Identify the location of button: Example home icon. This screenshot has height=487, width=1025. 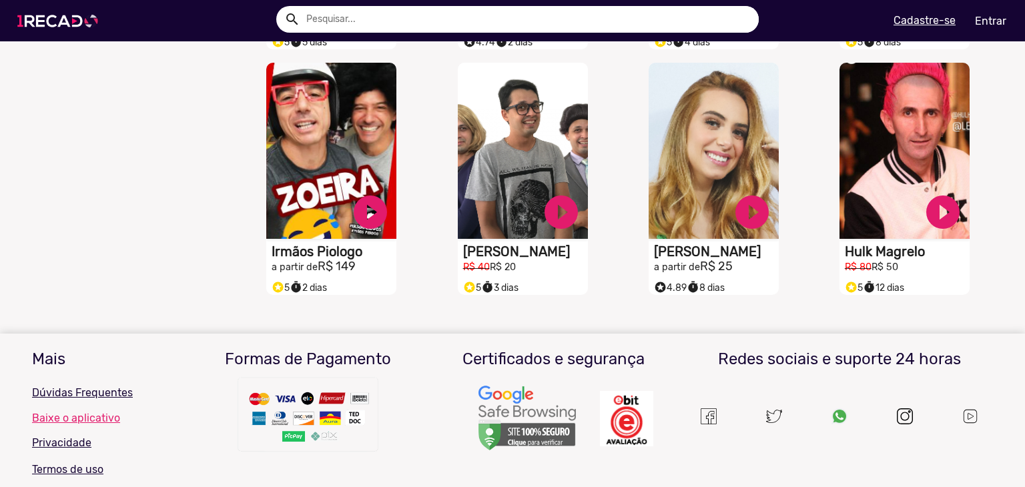
(291, 18).